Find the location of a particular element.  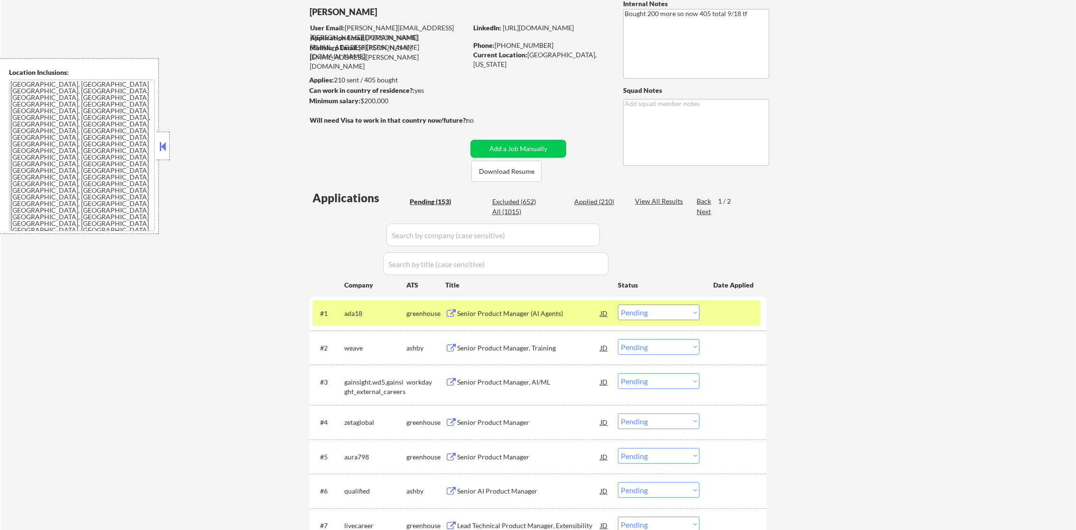

div: $200,000 is located at coordinates (388, 101).